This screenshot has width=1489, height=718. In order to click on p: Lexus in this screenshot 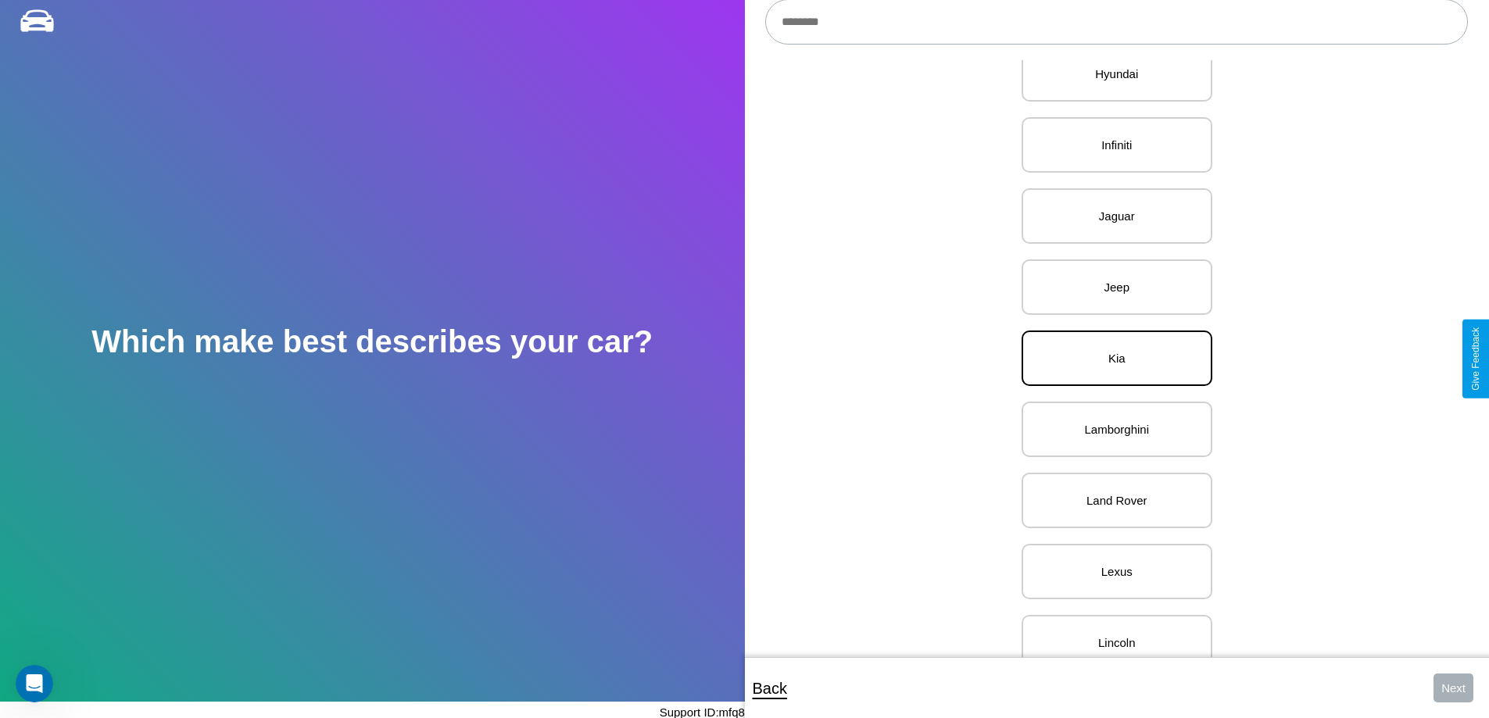, I will do `click(1117, 571)`.